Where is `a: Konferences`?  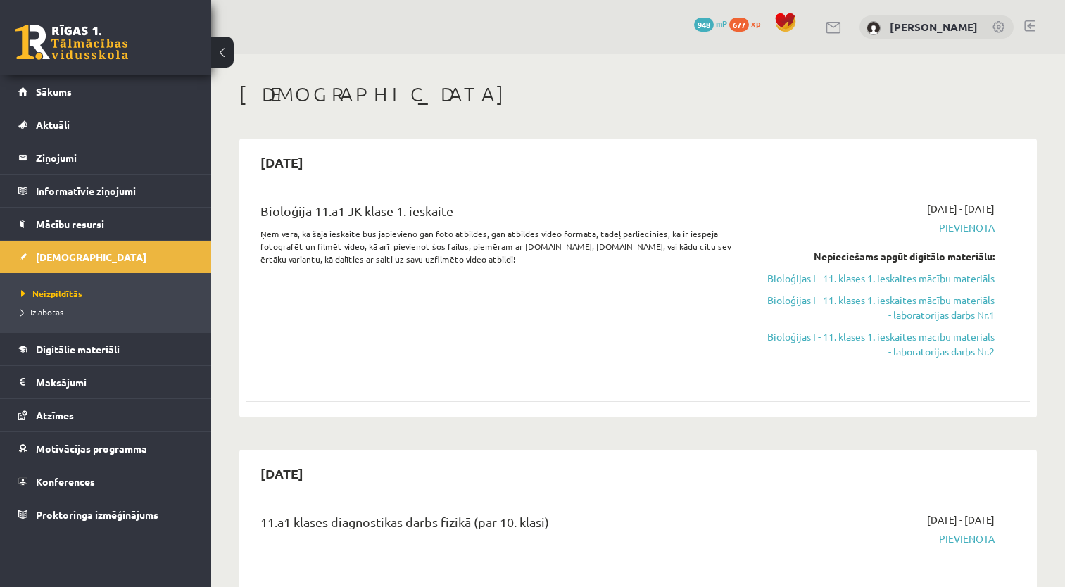 a: Konferences is located at coordinates (106, 481).